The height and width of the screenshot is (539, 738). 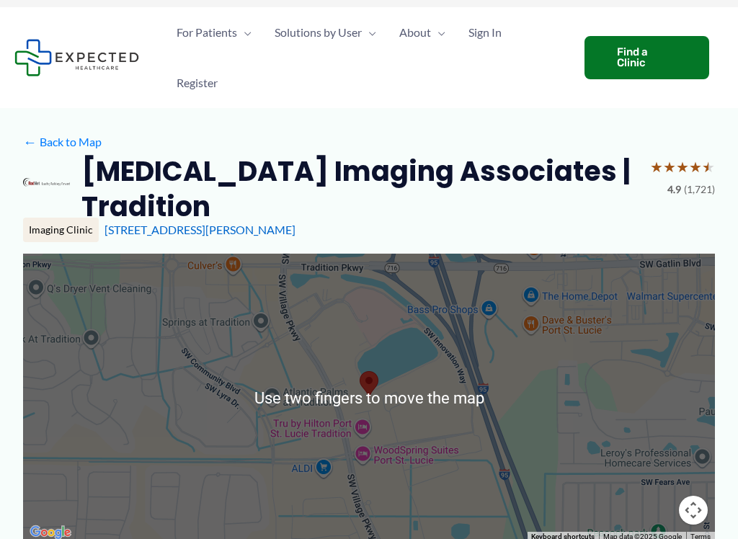 What do you see at coordinates (647, 58) in the screenshot?
I see `div: Find a Clinic` at bounding box center [647, 58].